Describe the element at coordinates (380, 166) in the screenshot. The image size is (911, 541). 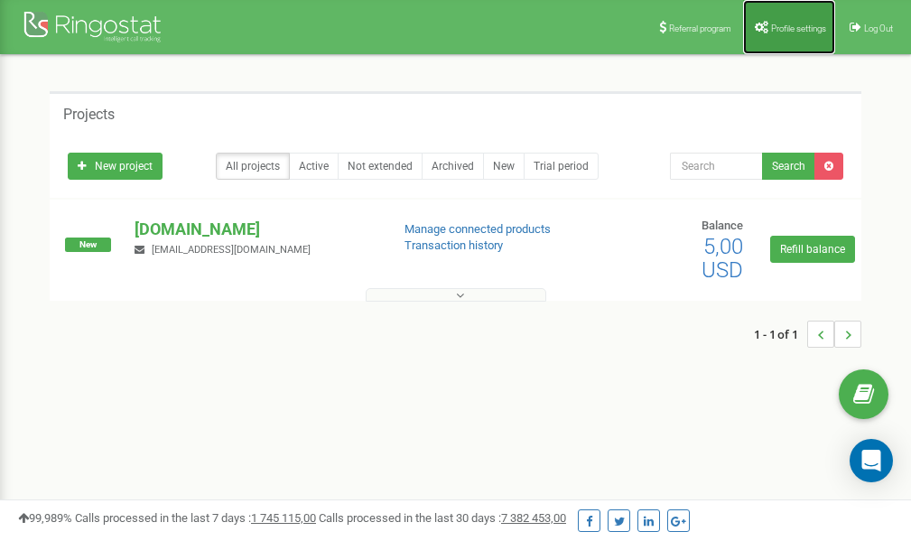
I see `a: Not extended` at that location.